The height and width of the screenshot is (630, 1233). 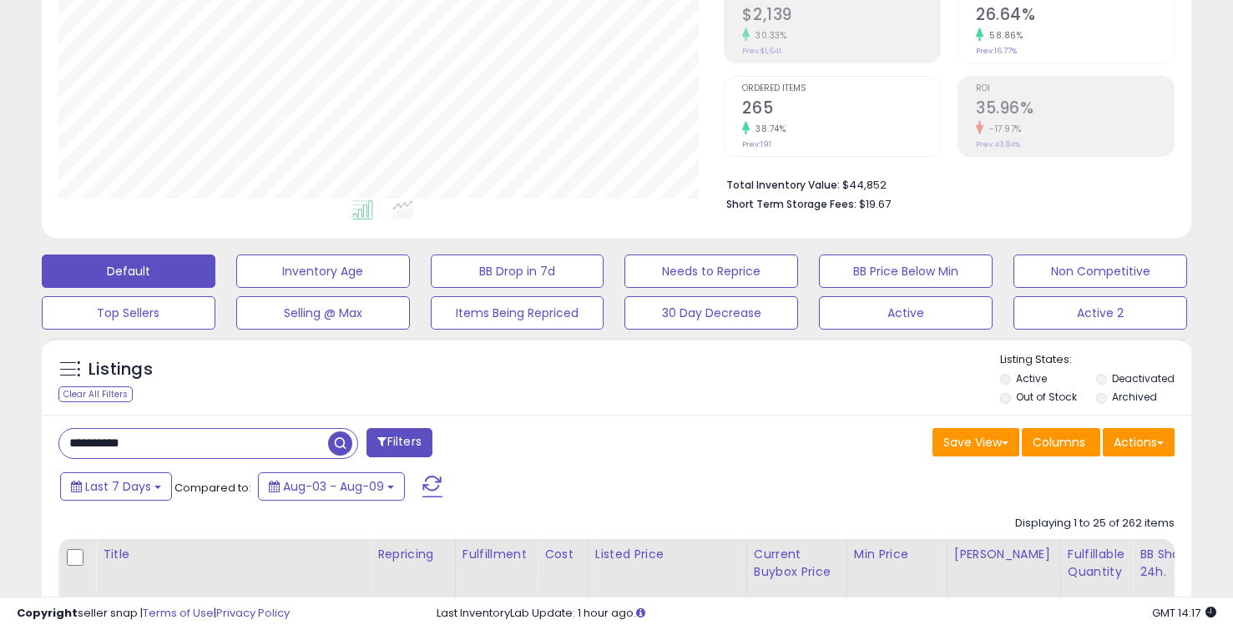 What do you see at coordinates (253, 613) in the screenshot?
I see `a: Privacy Policy` at bounding box center [253, 613].